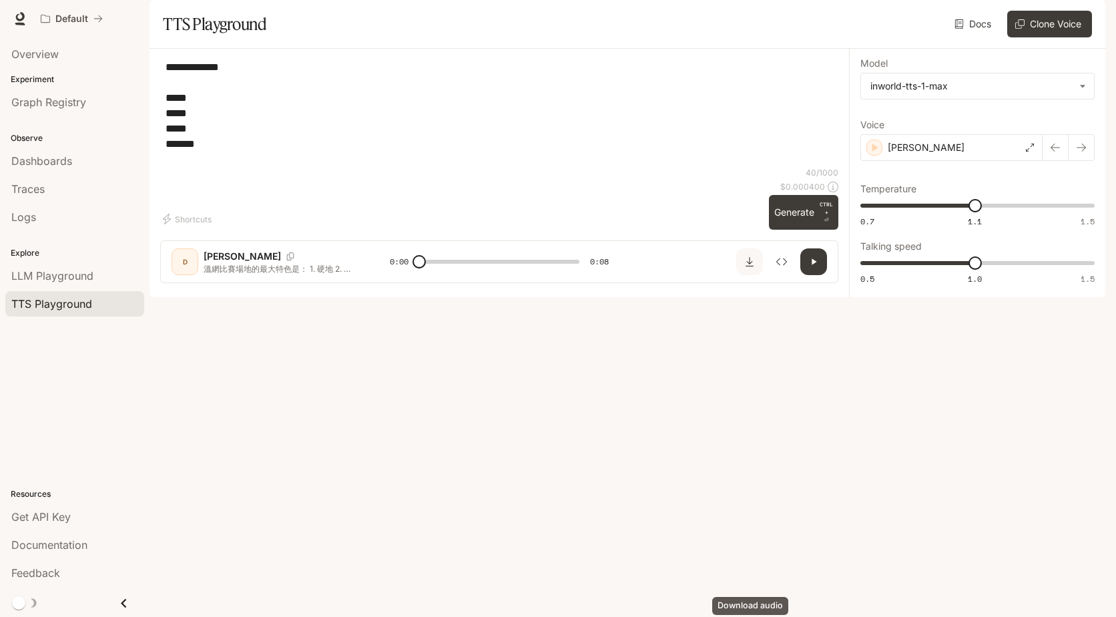  I want to click on button: Clone Voice, so click(1049, 24).